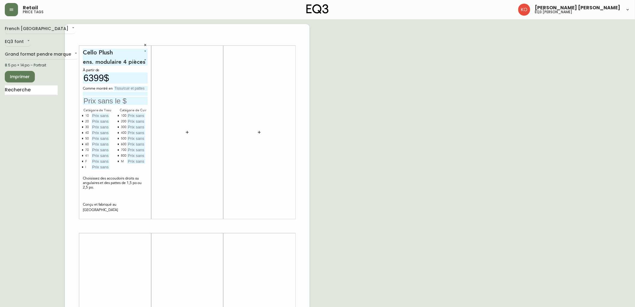 The height and width of the screenshot is (307, 635). What do you see at coordinates (115, 52) in the screenshot?
I see `div: Cello Plush` at bounding box center [115, 52].